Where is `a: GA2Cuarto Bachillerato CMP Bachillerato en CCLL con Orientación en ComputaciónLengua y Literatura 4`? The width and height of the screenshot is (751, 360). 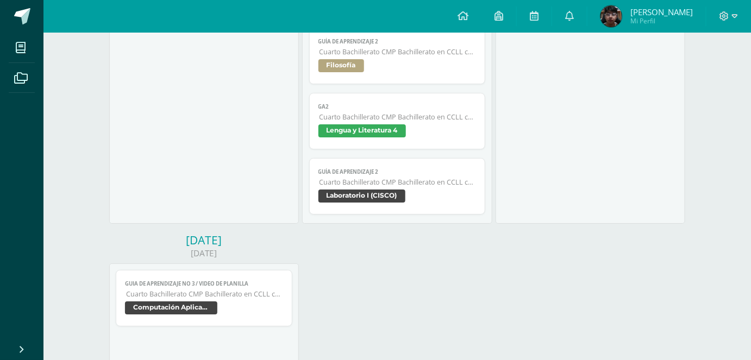 a: GA2Cuarto Bachillerato CMP Bachillerato en CCLL con Orientación en ComputaciónLengua y Literatura 4 is located at coordinates (397, 121).